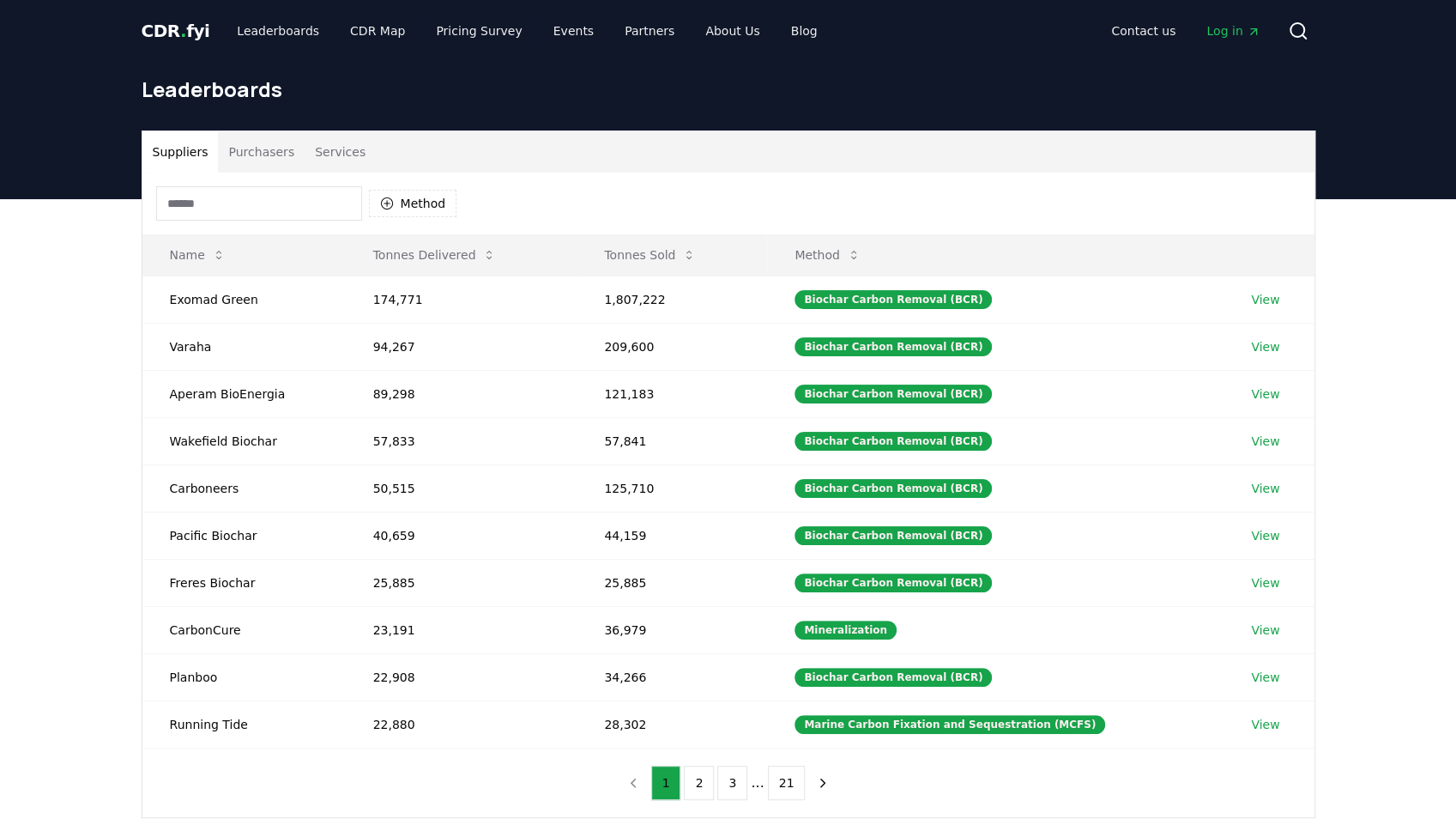 The image size is (1456, 819). I want to click on td: 23,191, so click(462, 629).